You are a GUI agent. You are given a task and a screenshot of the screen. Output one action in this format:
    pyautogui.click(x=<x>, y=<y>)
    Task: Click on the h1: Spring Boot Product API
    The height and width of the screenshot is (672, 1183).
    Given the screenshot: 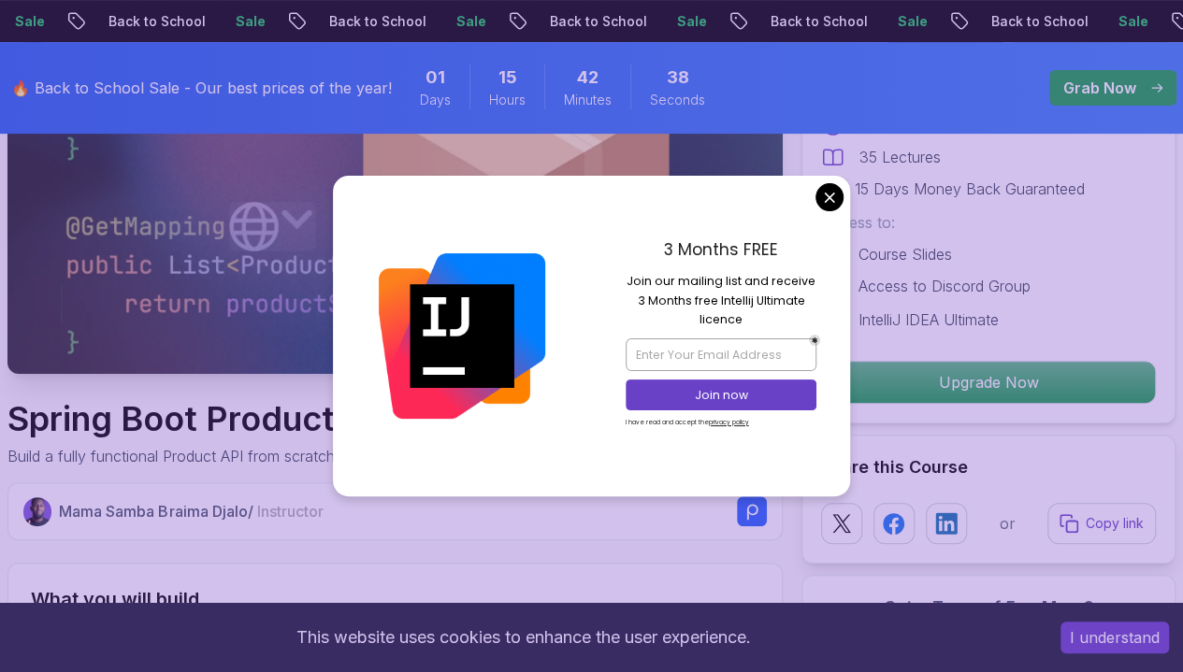 What is the action you would take?
    pyautogui.click(x=232, y=419)
    